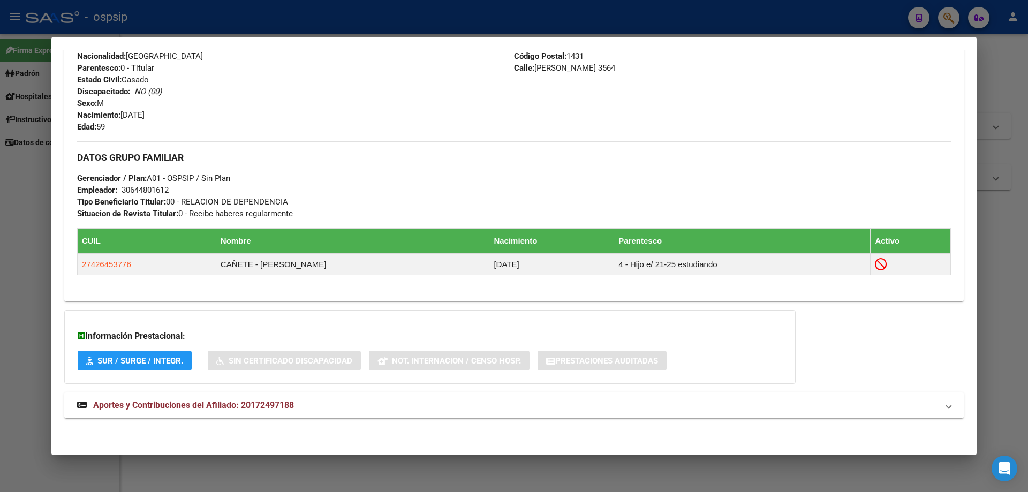  I want to click on strong: Nacimiento:, so click(98, 115).